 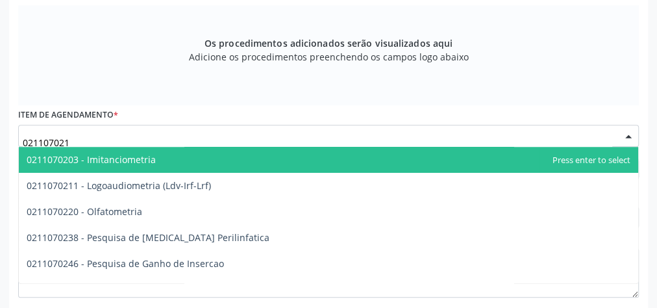 What do you see at coordinates (68, 115) in the screenshot?
I see `label: Item de agendamento` at bounding box center [68, 115].